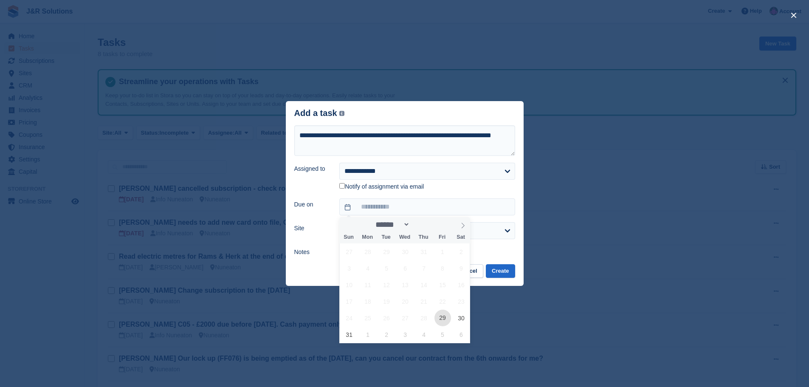 This screenshot has width=809, height=387. I want to click on span: August 26, 2025, so click(387, 318).